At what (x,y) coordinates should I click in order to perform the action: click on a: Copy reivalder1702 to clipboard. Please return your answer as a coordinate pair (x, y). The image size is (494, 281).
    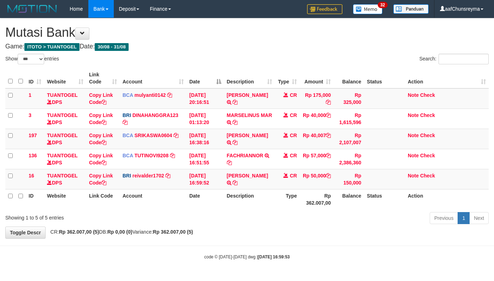
    Looking at the image, I should click on (168, 176).